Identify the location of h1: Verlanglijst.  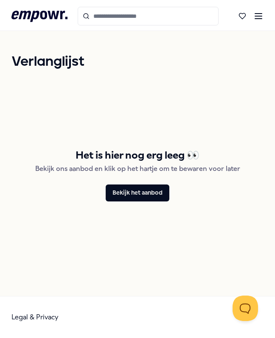
(137, 62).